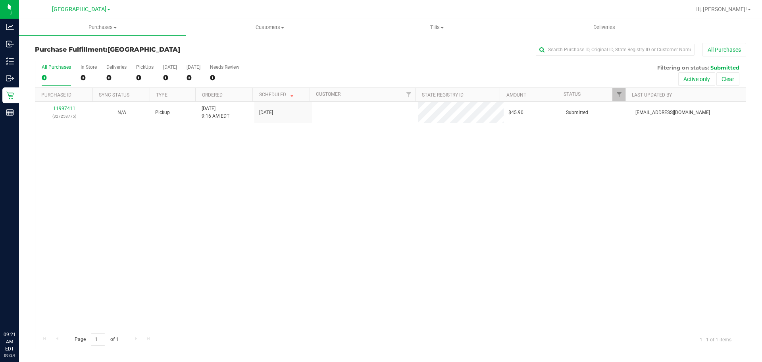 The width and height of the screenshot is (762, 362). I want to click on inline-svg: Analytics, so click(10, 27).